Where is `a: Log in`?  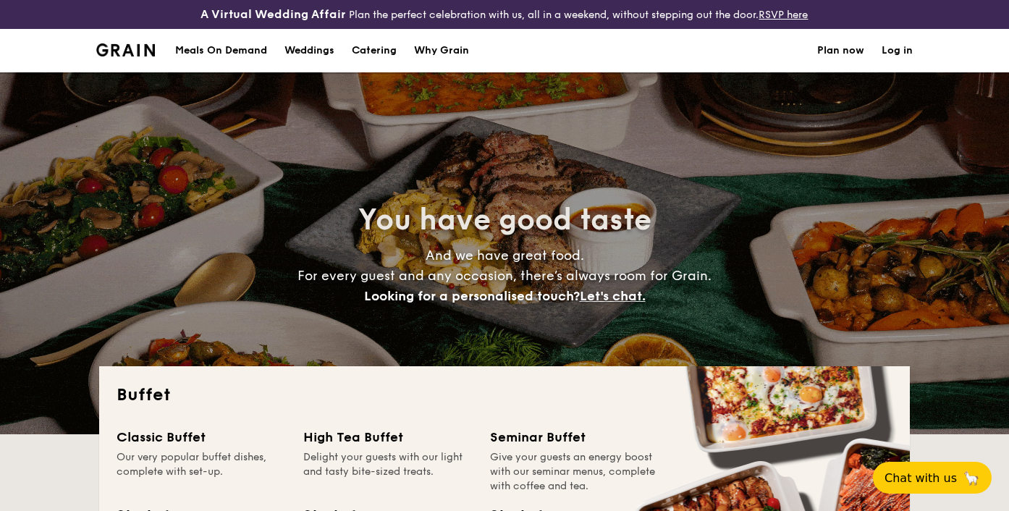 a: Log in is located at coordinates (897, 51).